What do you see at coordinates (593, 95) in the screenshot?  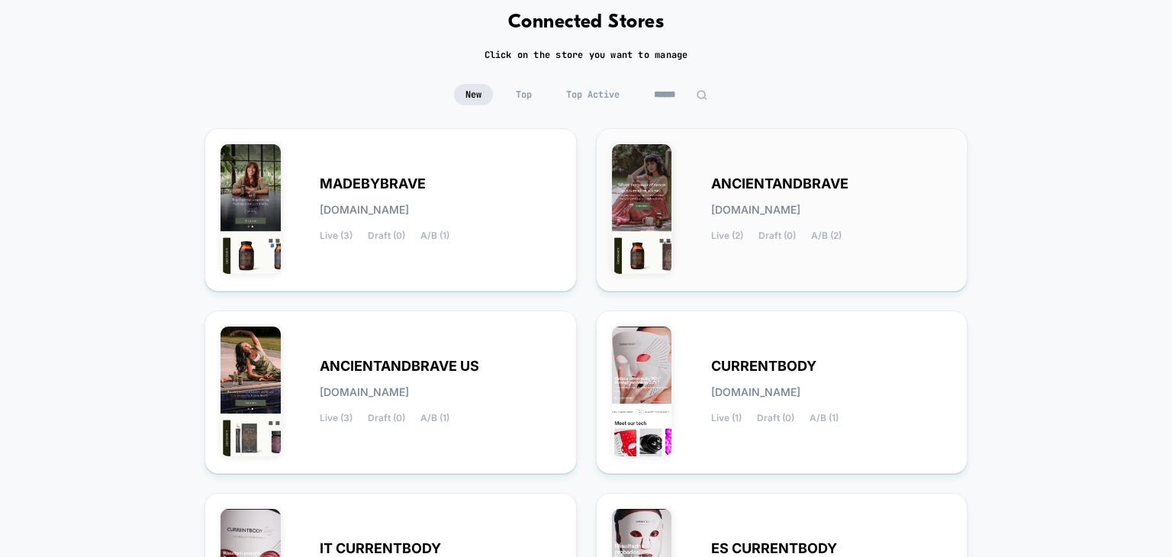 I see `span: Top Active` at bounding box center [593, 95].